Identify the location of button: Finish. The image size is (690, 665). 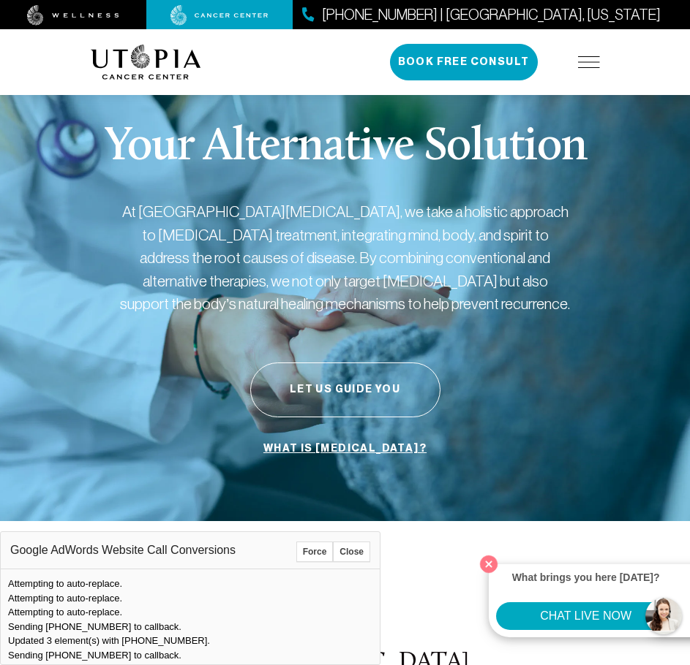
(297, 129).